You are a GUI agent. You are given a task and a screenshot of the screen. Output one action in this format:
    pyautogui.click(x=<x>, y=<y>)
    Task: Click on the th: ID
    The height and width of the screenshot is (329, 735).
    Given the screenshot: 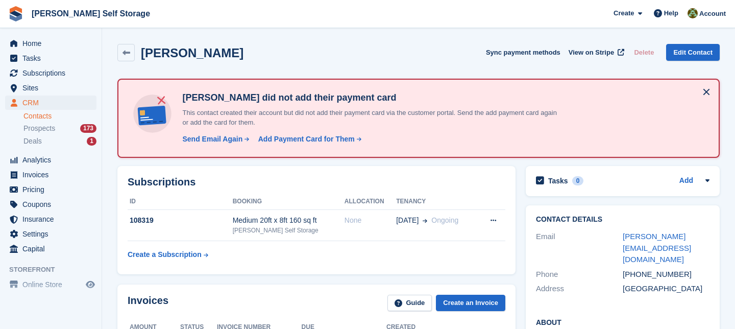 What is the action you would take?
    pyautogui.click(x=180, y=202)
    